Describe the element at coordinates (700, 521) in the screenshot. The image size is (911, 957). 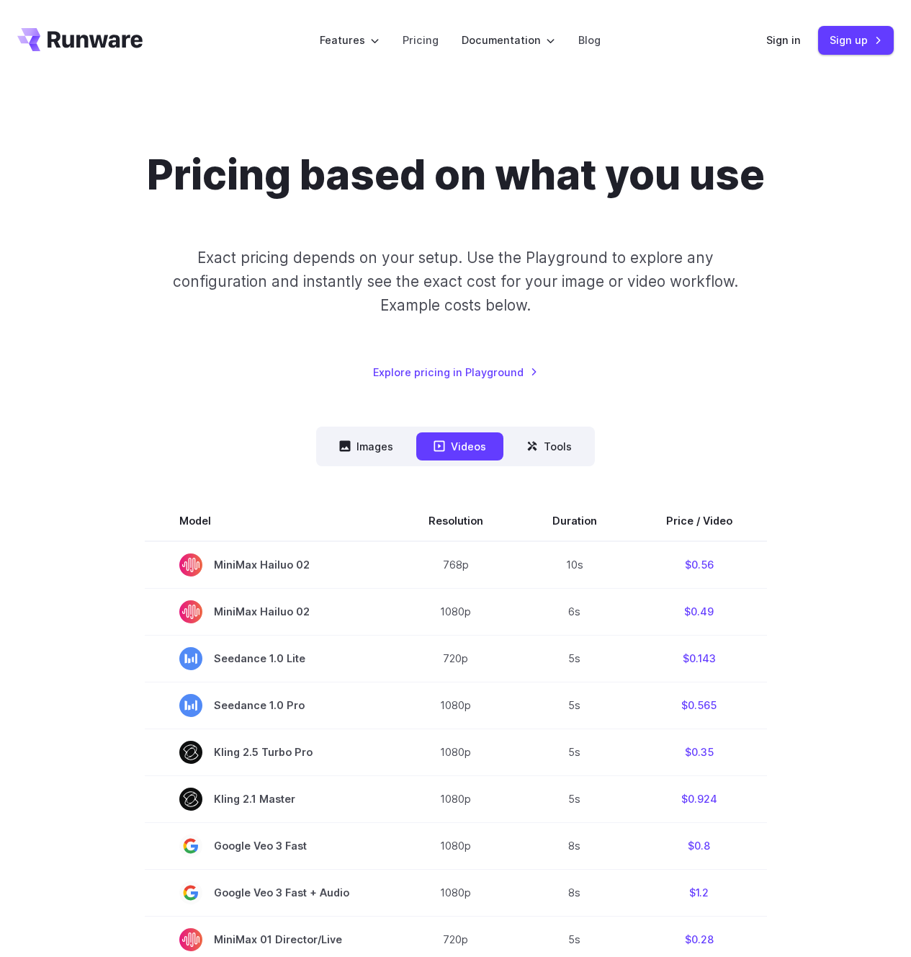
I see `th: Price / Video` at that location.